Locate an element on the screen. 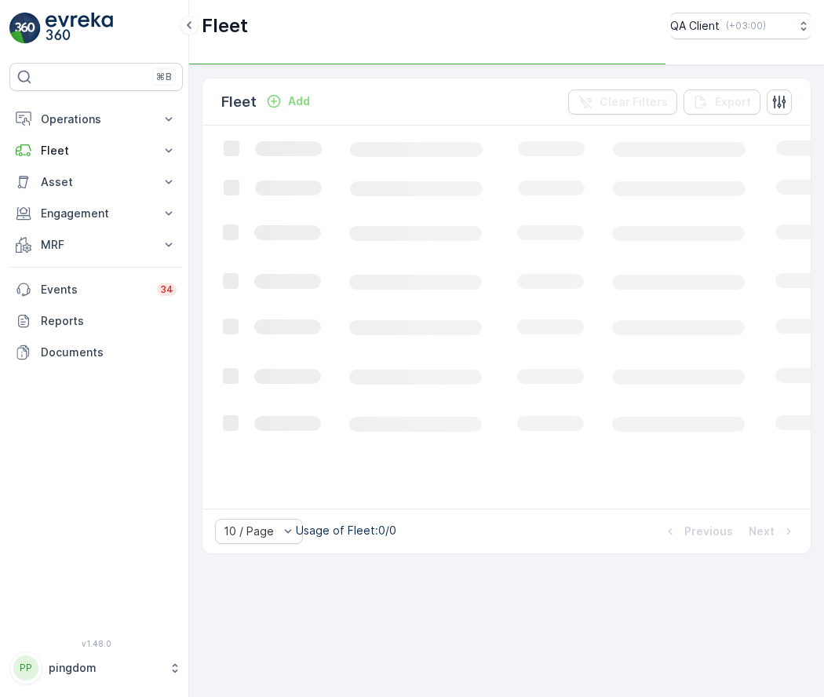 The width and height of the screenshot is (824, 697). button: Engagement is located at coordinates (96, 213).